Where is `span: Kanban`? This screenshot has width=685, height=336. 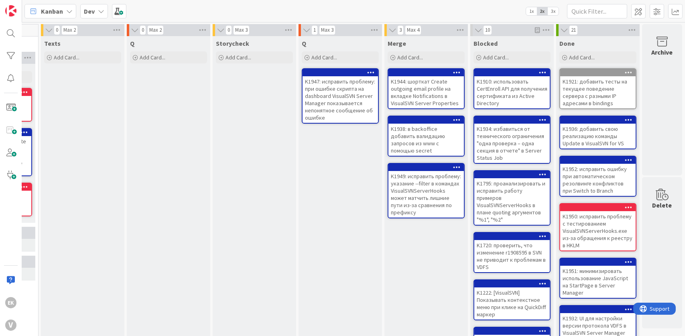 span: Kanban is located at coordinates (52, 11).